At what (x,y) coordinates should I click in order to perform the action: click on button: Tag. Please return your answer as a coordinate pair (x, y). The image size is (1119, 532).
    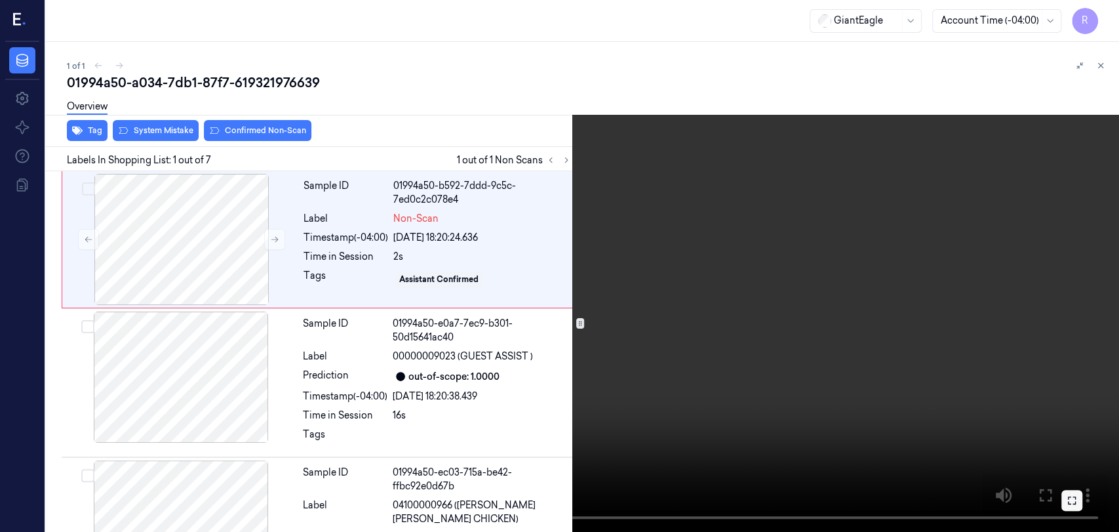
    Looking at the image, I should click on (87, 131).